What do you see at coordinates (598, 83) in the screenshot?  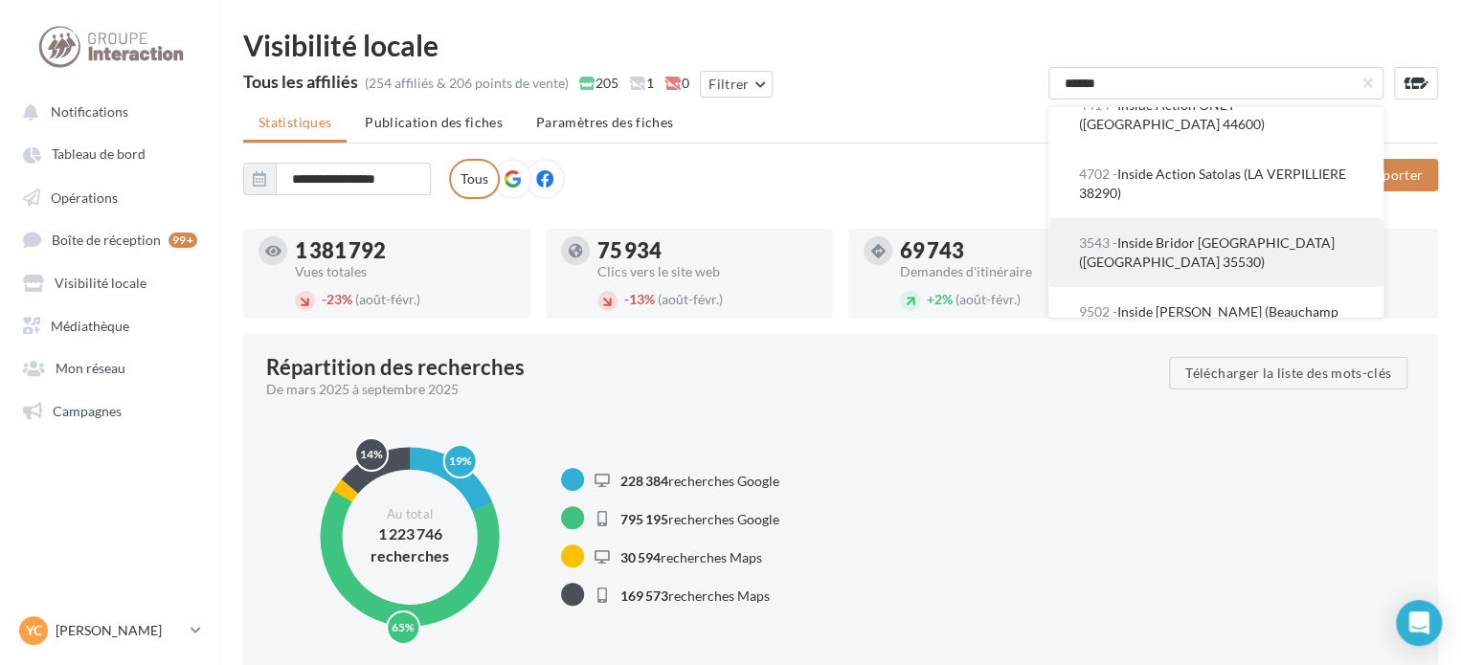 I see `span: 205` at bounding box center [598, 83].